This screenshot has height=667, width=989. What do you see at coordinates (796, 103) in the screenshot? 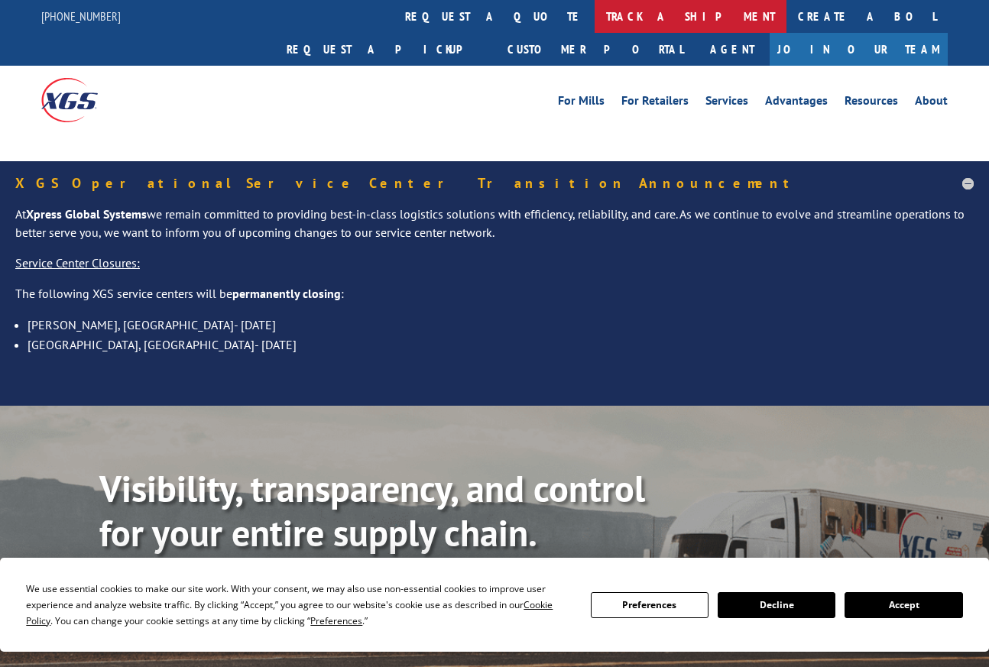
I see `a: Advantages` at bounding box center [796, 103].